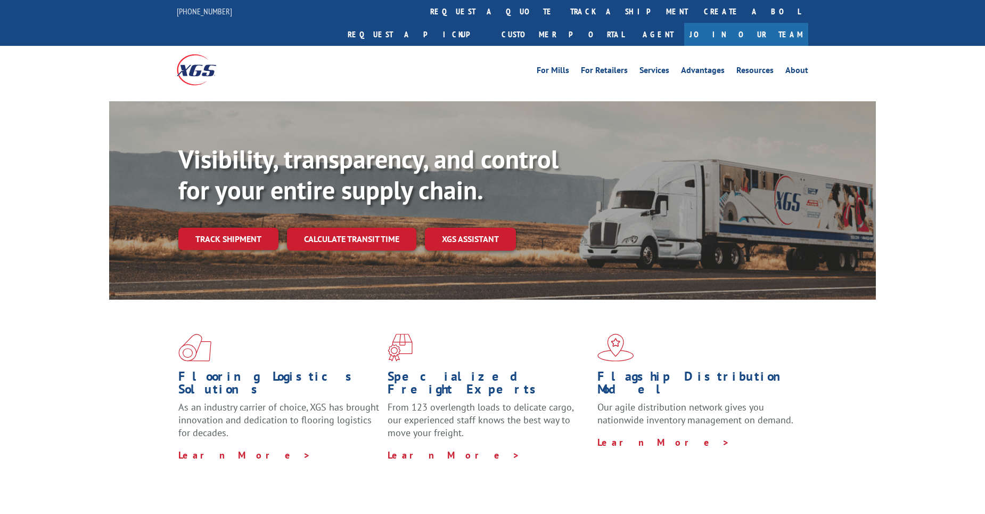 This screenshot has width=985, height=514. Describe the element at coordinates (488, 385) in the screenshot. I see `h1: Specialized Freight Experts` at that location.